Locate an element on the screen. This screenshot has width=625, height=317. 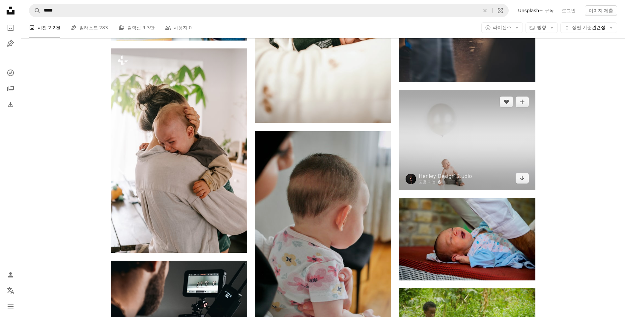
button: 삭제 is located at coordinates (485, 11).